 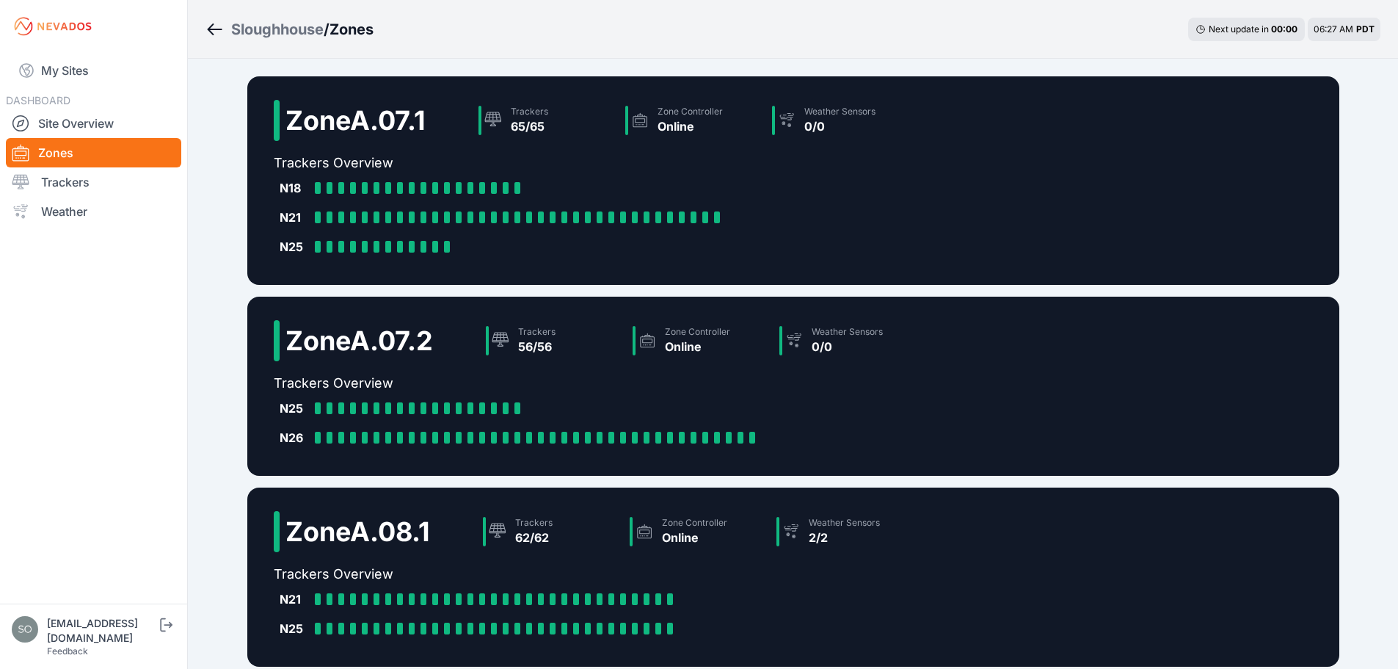 What do you see at coordinates (277, 29) in the screenshot?
I see `a: Sloughhouse` at bounding box center [277, 29].